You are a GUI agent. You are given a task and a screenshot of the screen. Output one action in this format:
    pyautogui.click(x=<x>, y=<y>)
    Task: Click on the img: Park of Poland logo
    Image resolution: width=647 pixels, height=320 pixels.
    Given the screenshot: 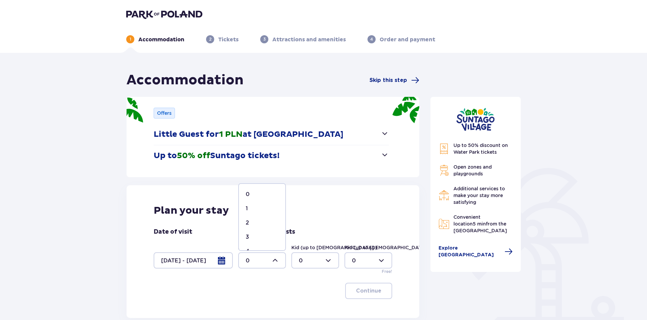 What is the action you would take?
    pyautogui.click(x=164, y=14)
    